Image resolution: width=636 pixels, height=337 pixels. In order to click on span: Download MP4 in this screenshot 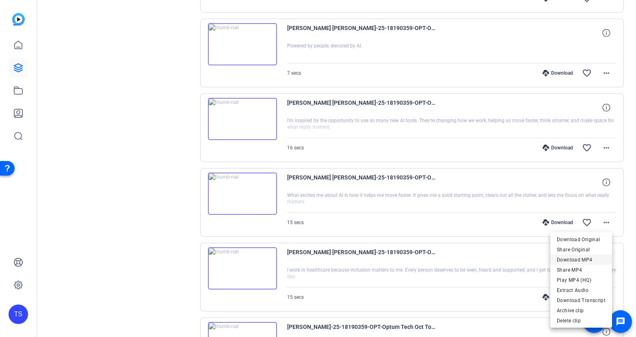, I will do `click(581, 260)`.